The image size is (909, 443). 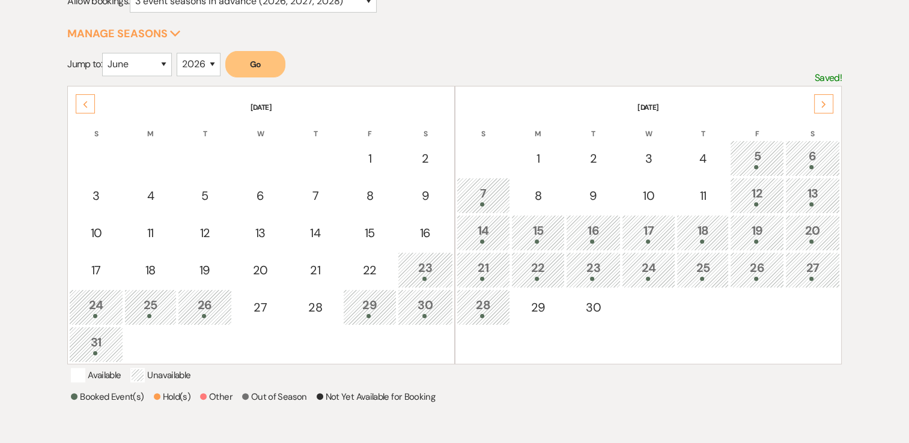 I want to click on button: Manage Seasons, so click(x=124, y=34).